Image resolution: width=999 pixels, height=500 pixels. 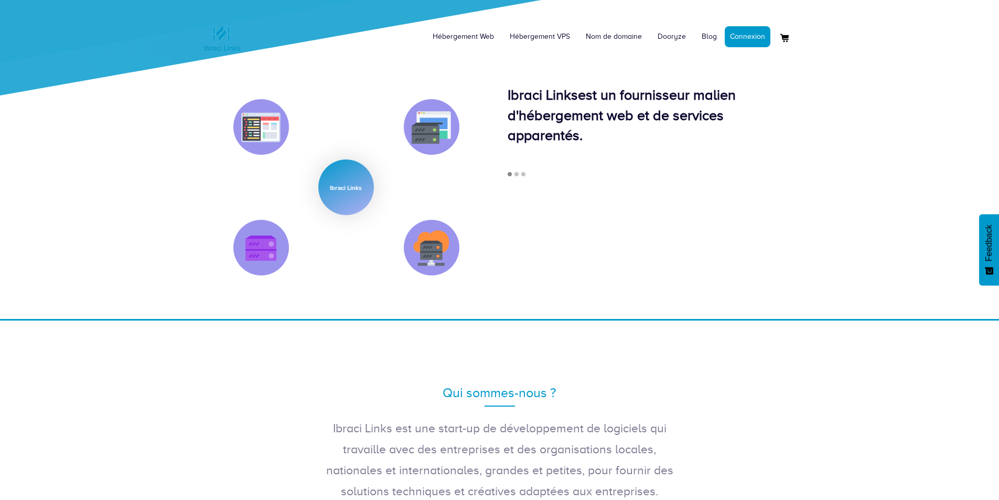 I want to click on text: Ibraci Links, so click(x=346, y=188).